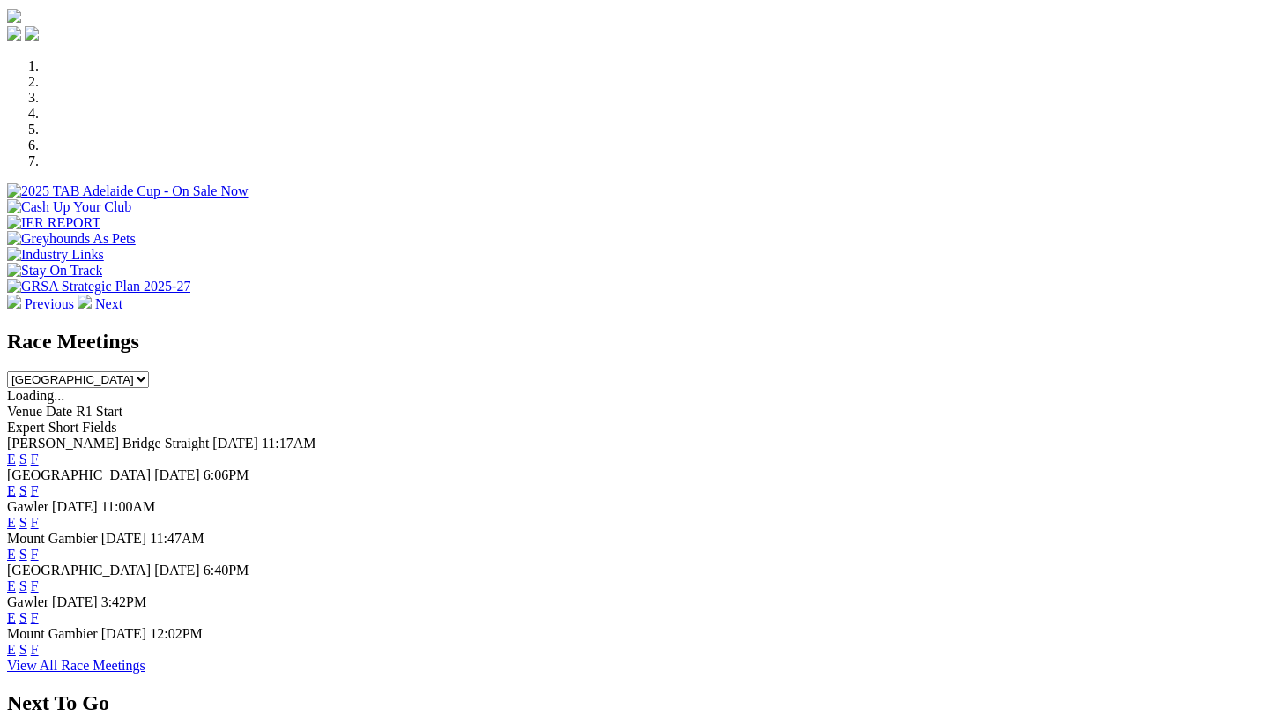 The width and height of the screenshot is (1269, 716). Describe the element at coordinates (99, 427) in the screenshot. I see `span: Fields` at that location.